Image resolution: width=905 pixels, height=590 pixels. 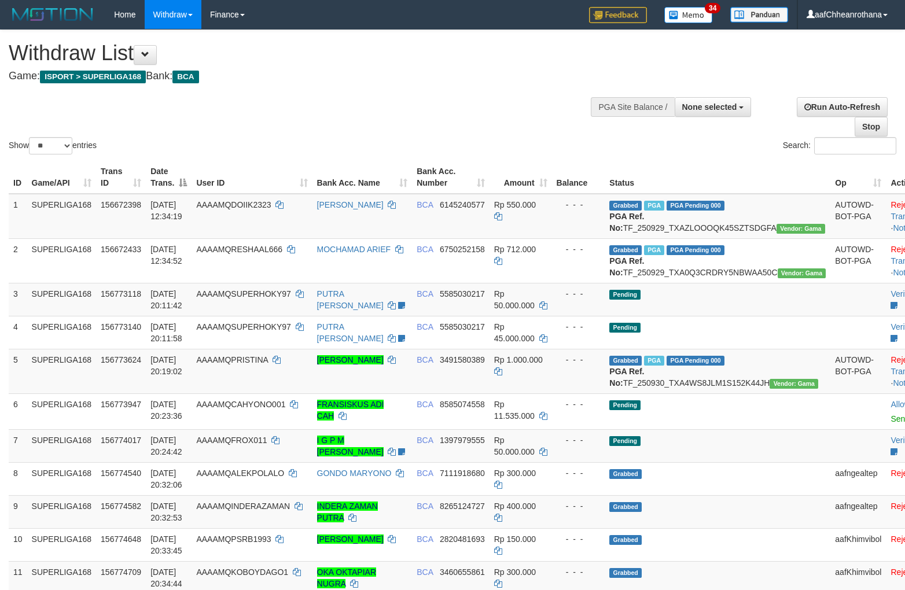 What do you see at coordinates (168, 177) in the screenshot?
I see `th: Date Trans.: activate to sort column descending` at bounding box center [168, 177].